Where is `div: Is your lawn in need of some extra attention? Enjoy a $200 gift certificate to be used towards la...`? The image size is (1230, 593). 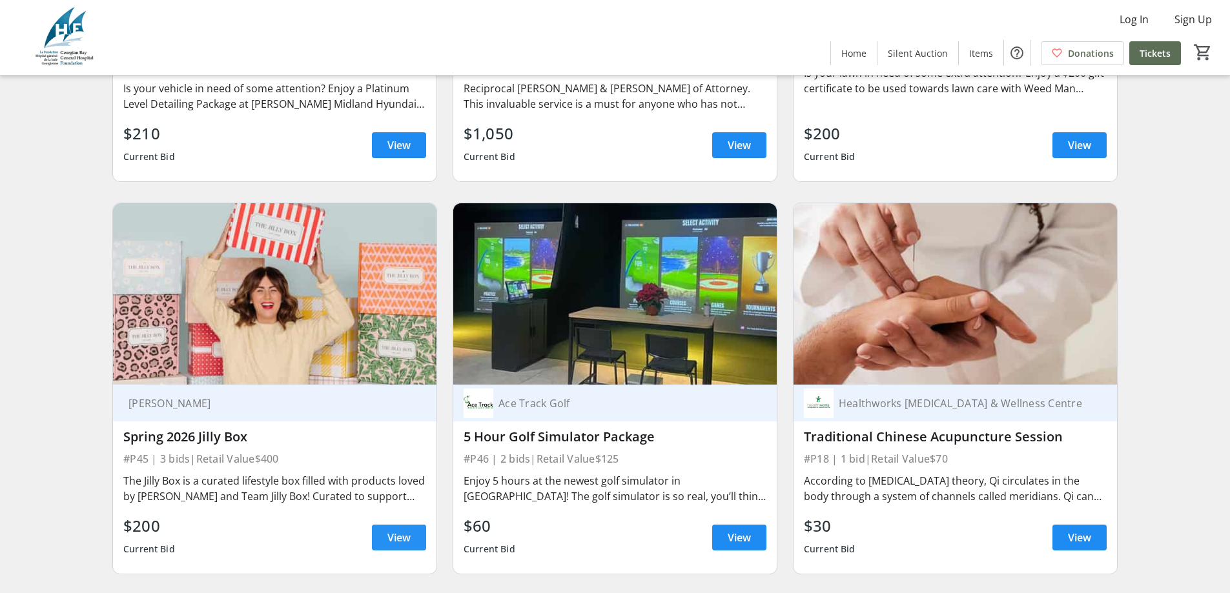
div: Is your lawn in need of some extra attention? Enjoy a $200 gift certificate to be used towards la... is located at coordinates (955, 81).